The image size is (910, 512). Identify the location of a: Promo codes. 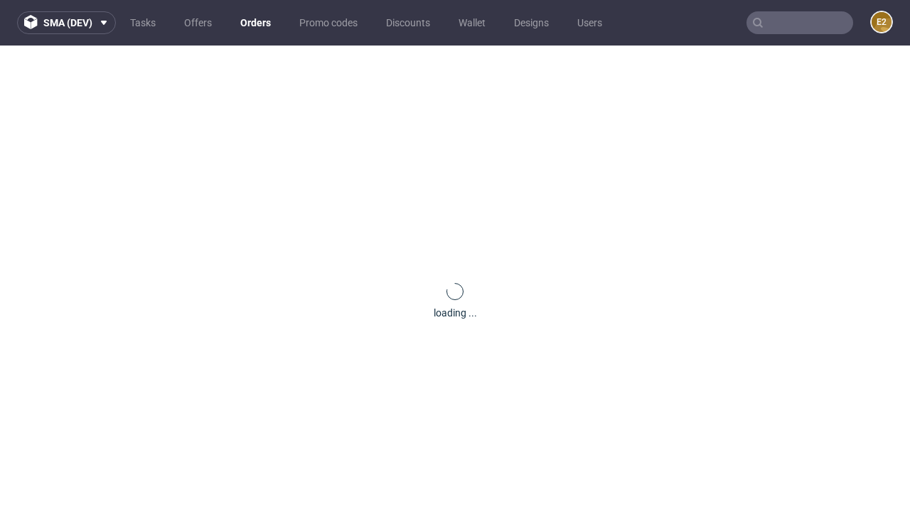
(328, 23).